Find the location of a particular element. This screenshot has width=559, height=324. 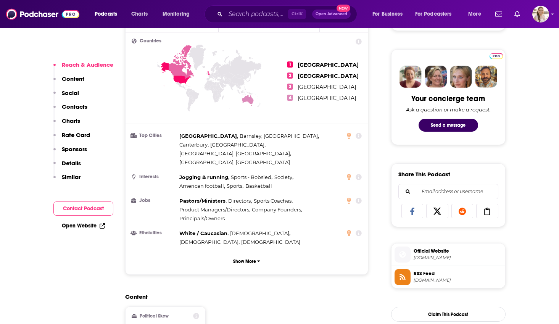

p: Rate Card is located at coordinates (76, 135).